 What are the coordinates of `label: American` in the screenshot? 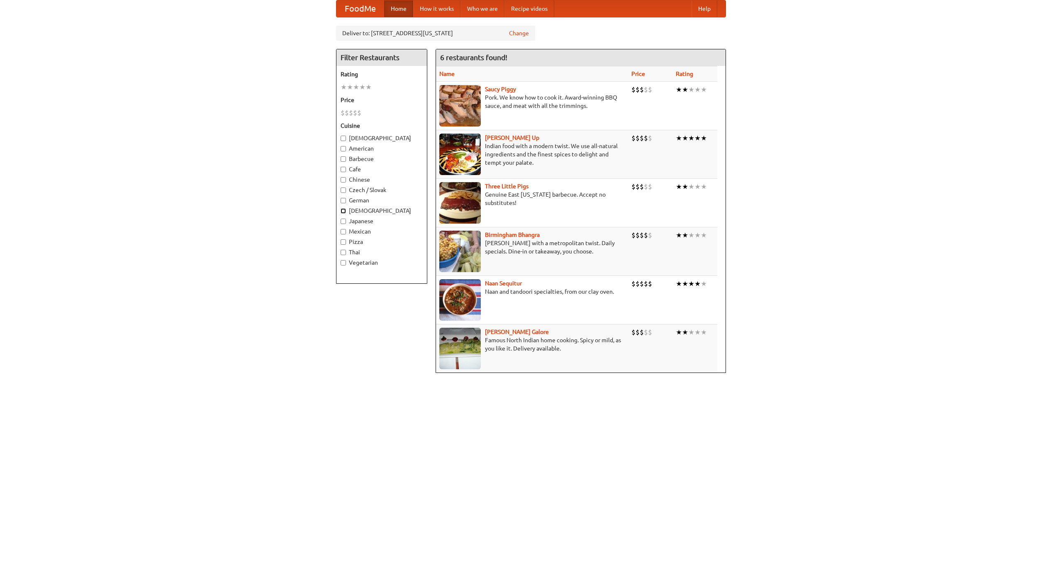 It's located at (382, 148).